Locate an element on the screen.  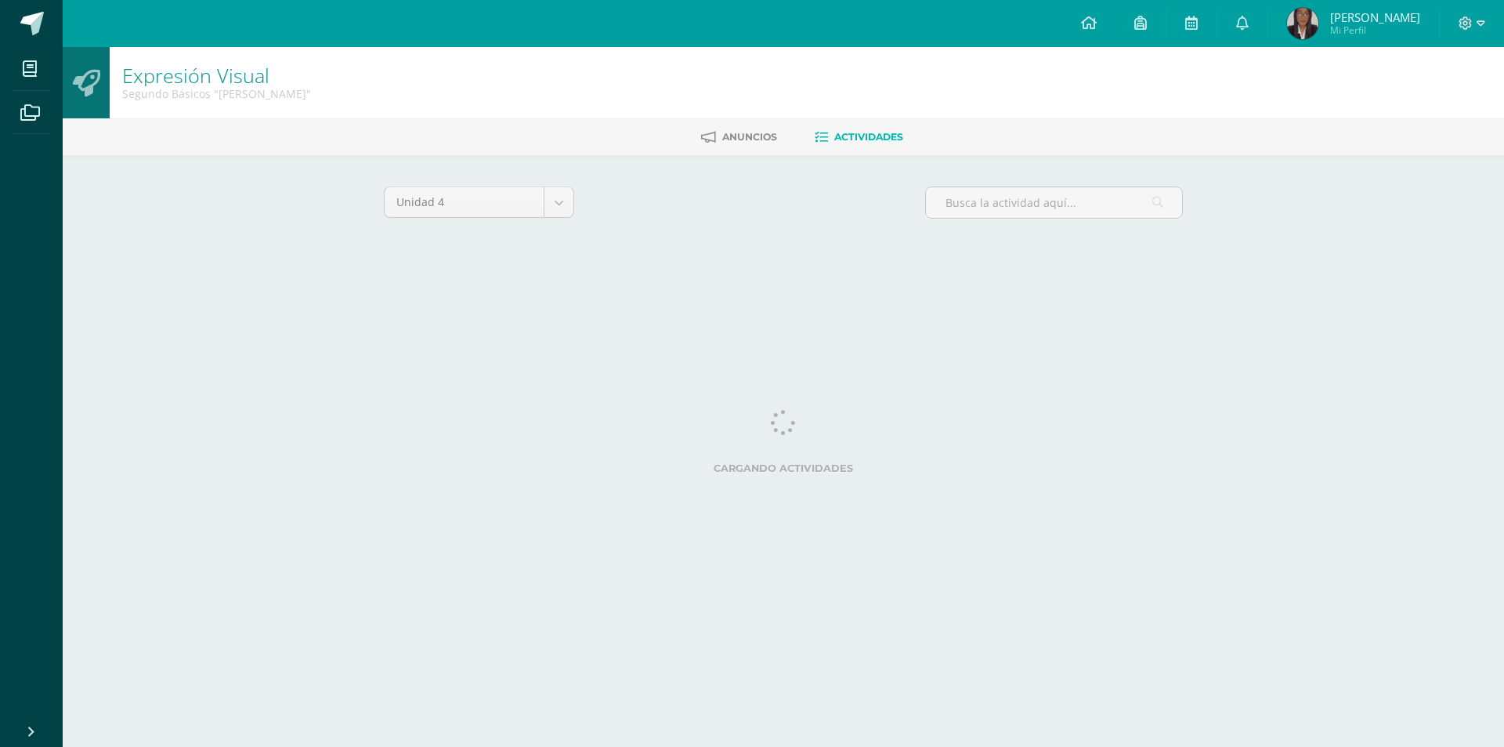
a: Anuncios is located at coordinates (739, 137).